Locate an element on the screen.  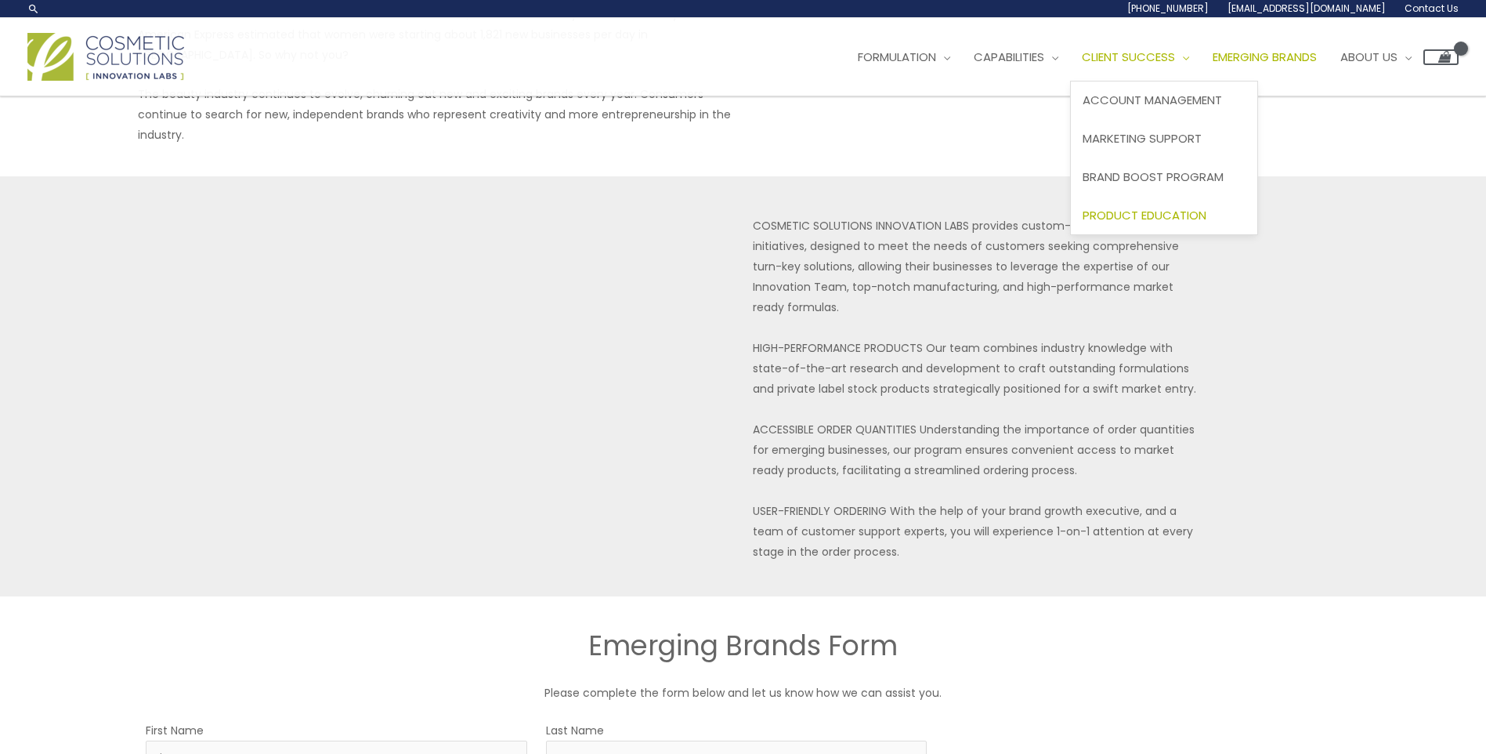
span: Contact Us is located at coordinates (1431, 8).